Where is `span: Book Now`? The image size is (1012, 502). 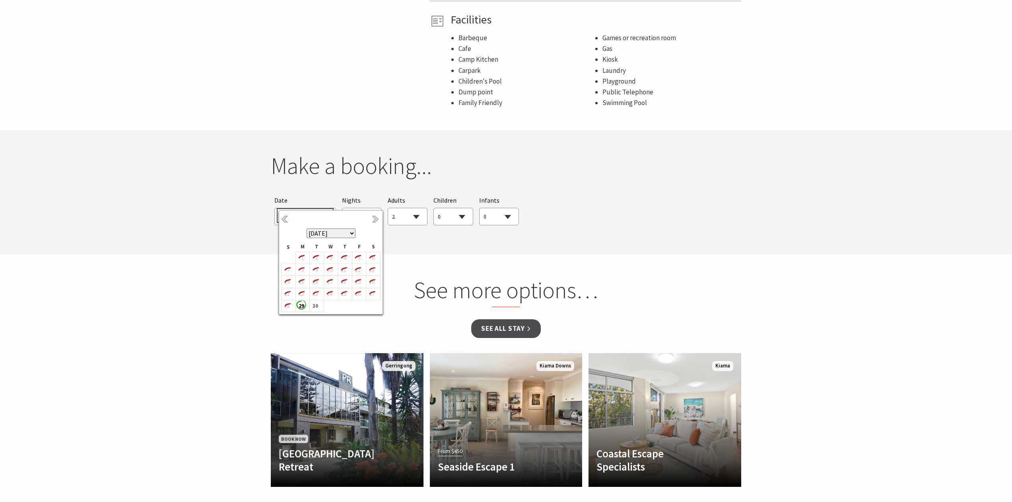
span: Book Now is located at coordinates (294, 438).